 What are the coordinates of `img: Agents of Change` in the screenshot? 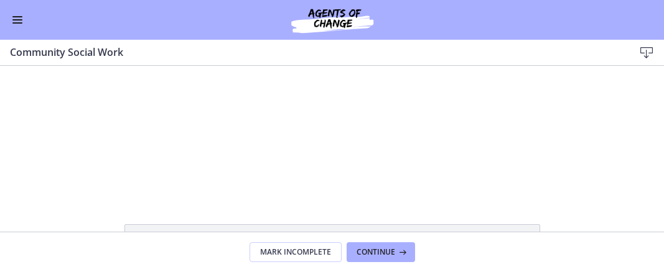 It's located at (332, 20).